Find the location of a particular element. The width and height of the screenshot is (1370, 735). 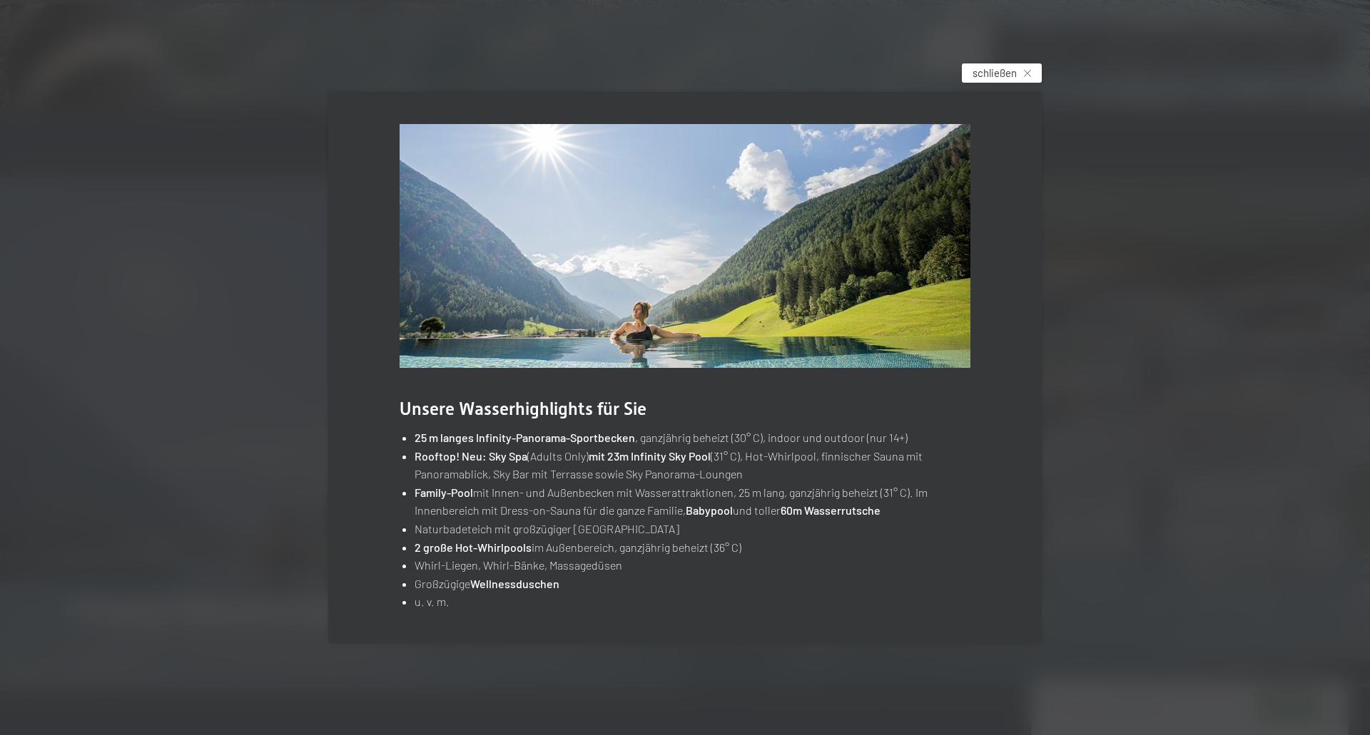

strong: 2 große Hot-Whirlpools is located at coordinates (473, 547).